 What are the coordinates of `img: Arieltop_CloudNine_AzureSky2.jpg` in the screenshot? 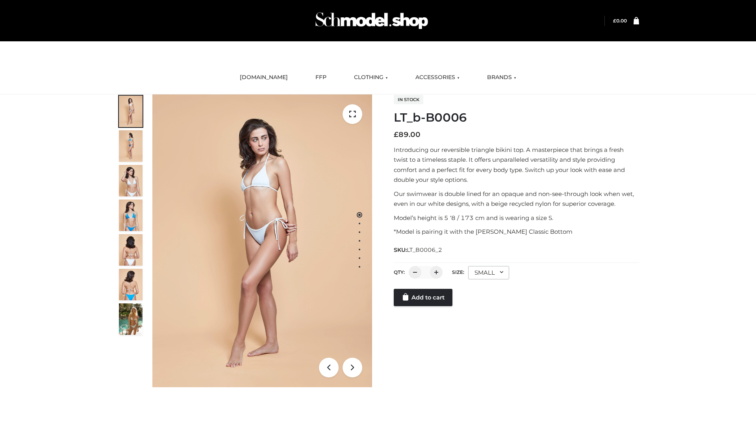 It's located at (131, 319).